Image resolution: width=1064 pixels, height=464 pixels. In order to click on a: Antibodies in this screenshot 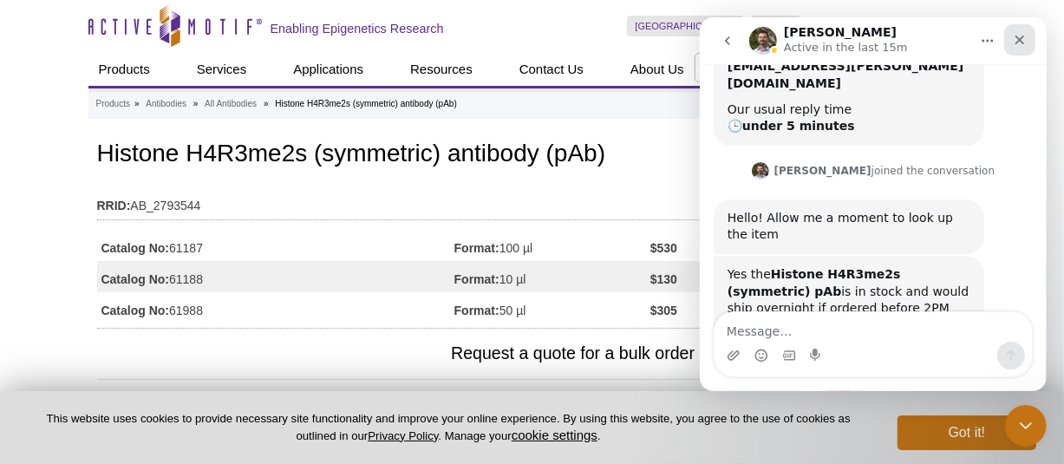, I will do `click(166, 104)`.